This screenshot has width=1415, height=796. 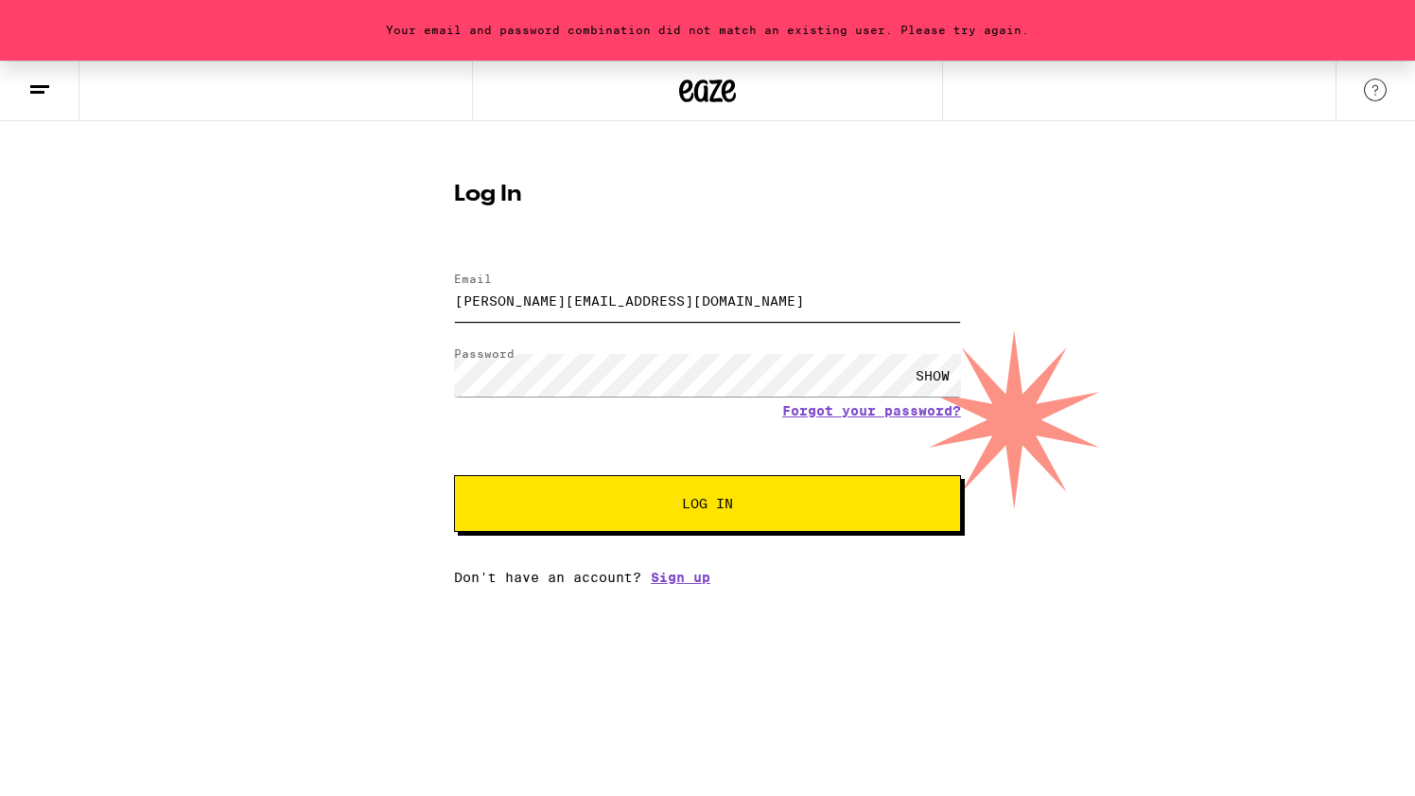 I want to click on a: Forgot your password?, so click(x=871, y=411).